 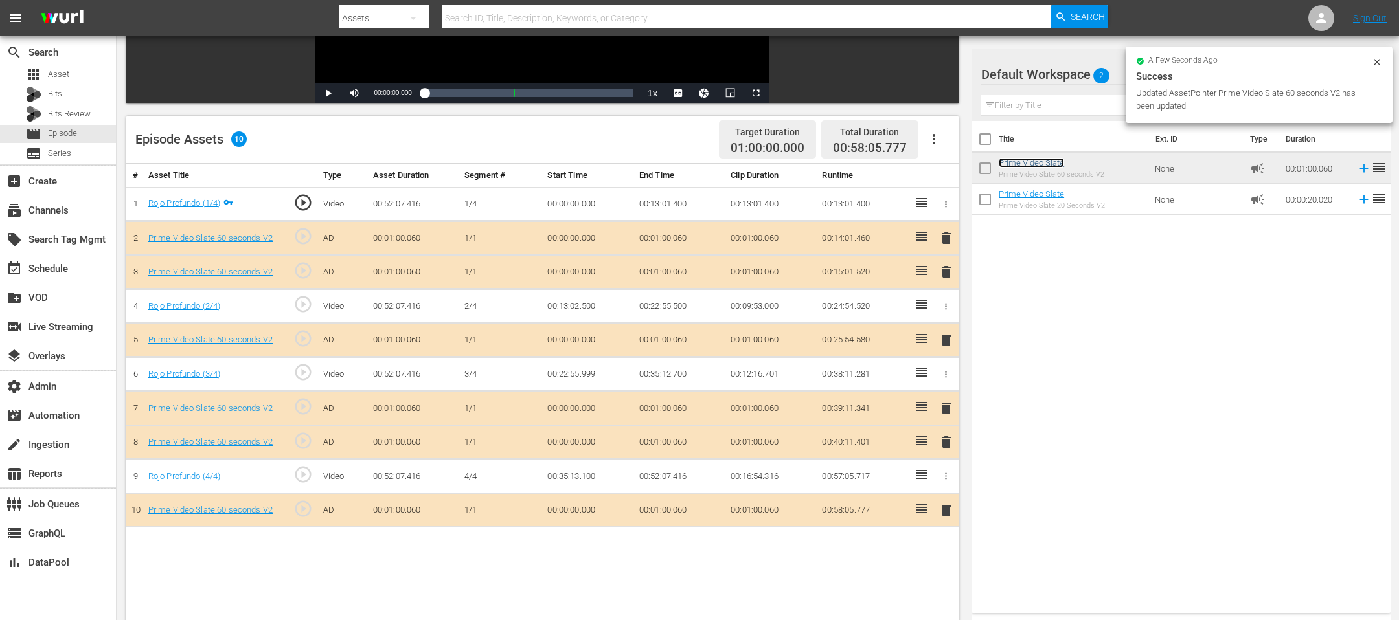 What do you see at coordinates (862, 374) in the screenshot?
I see `td: 00:38:11.281` at bounding box center [862, 374].